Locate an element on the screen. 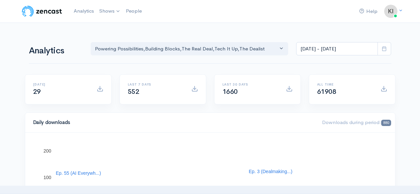 This screenshot has width=420, height=194. input: analytics date range selector is located at coordinates (337, 49).